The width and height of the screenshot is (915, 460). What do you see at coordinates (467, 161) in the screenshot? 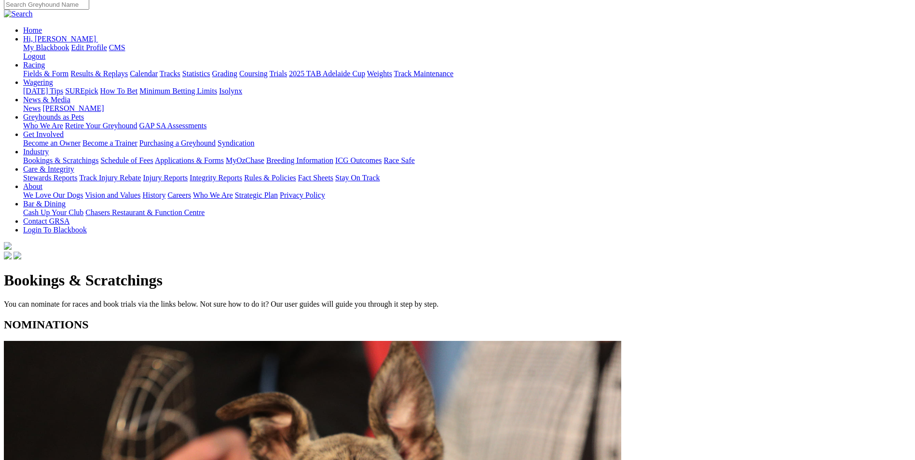
I see `div: Industry` at bounding box center [467, 161].